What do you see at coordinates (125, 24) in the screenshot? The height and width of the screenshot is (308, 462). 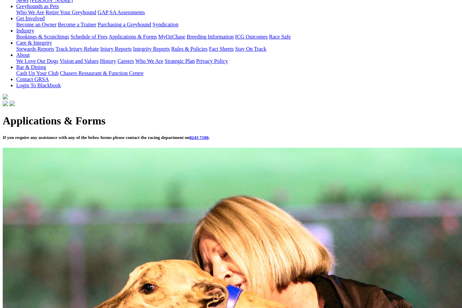 I see `a: Purchasing a Greyhound` at bounding box center [125, 24].